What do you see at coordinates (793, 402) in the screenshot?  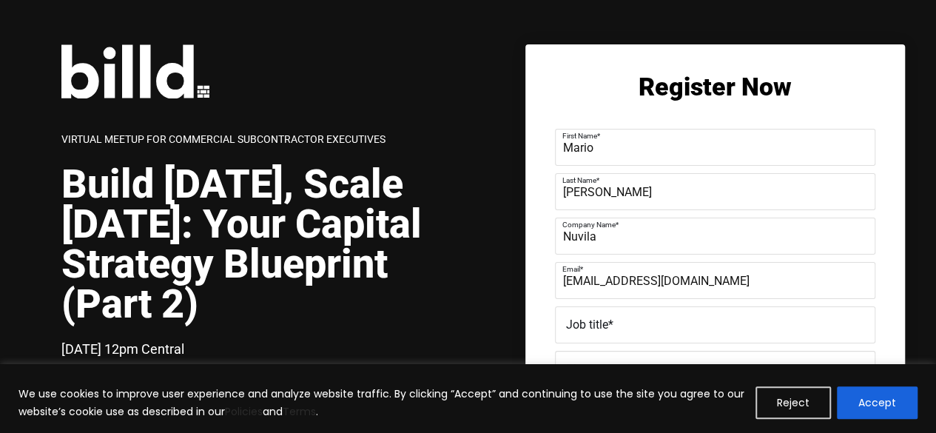 I see `button: Reject` at bounding box center [793, 402].